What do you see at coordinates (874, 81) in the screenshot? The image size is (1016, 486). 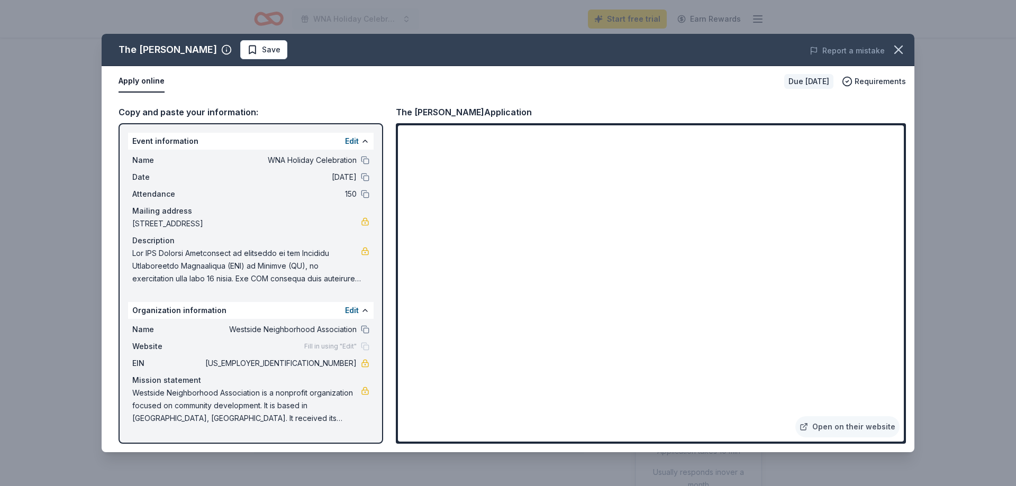 I see `button: Requirements` at bounding box center [874, 81].